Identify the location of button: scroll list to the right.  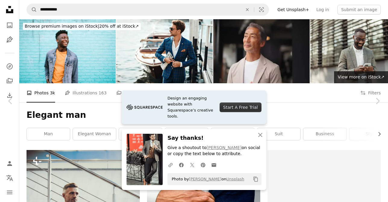
(377, 134).